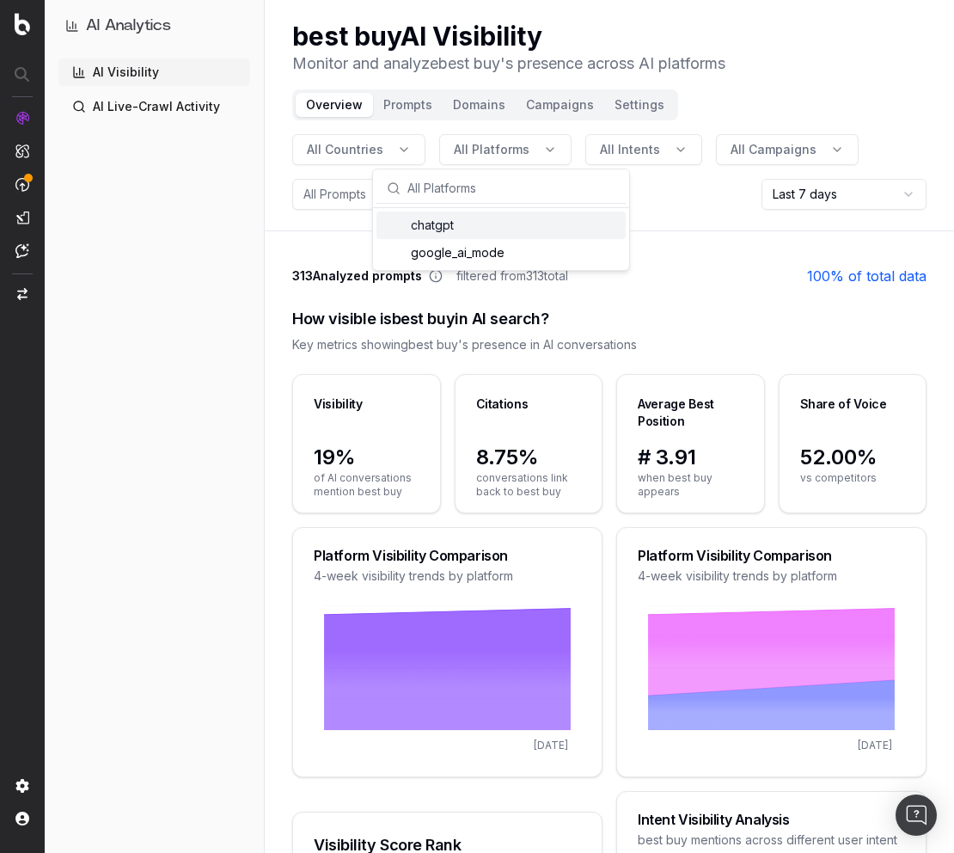 The height and width of the screenshot is (853, 954). Describe the element at coordinates (366, 485) in the screenshot. I see `span: of AI conversations mention best buy` at that location.